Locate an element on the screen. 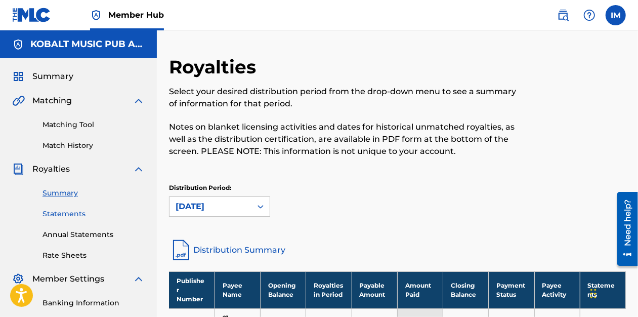 This screenshot has height=317, width=638. h5: KOBALT MUSIC PUB AMERICA INC is located at coordinates (88, 44).